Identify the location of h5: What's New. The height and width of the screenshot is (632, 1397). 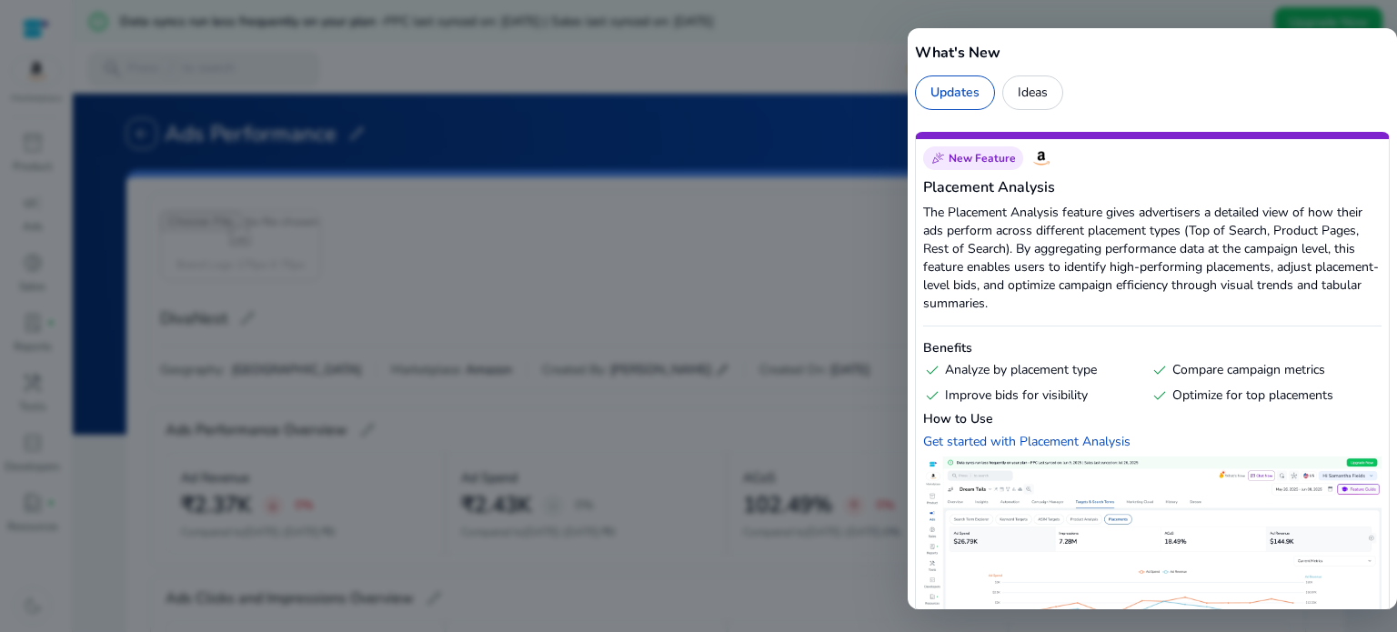
(1152, 53).